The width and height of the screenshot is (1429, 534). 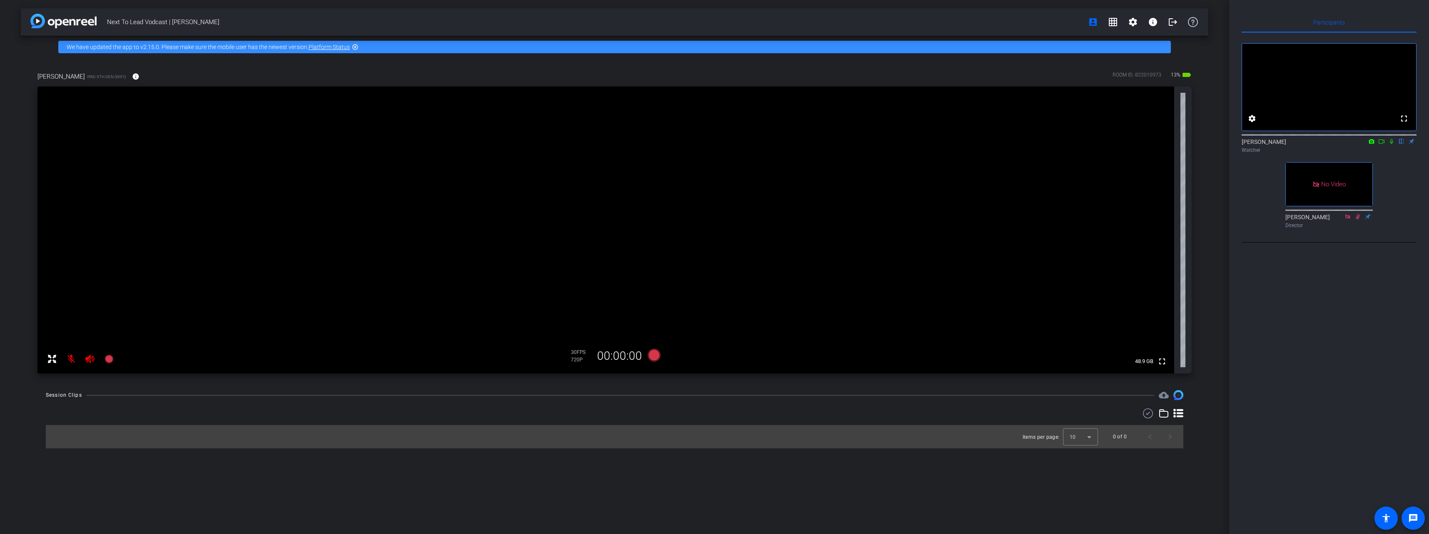 What do you see at coordinates (64, 395) in the screenshot?
I see `div: Session Clips` at bounding box center [64, 395].